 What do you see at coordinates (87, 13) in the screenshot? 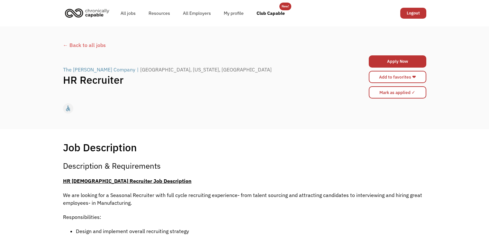
I see `img: Chronically Capable logo` at bounding box center [87, 13].